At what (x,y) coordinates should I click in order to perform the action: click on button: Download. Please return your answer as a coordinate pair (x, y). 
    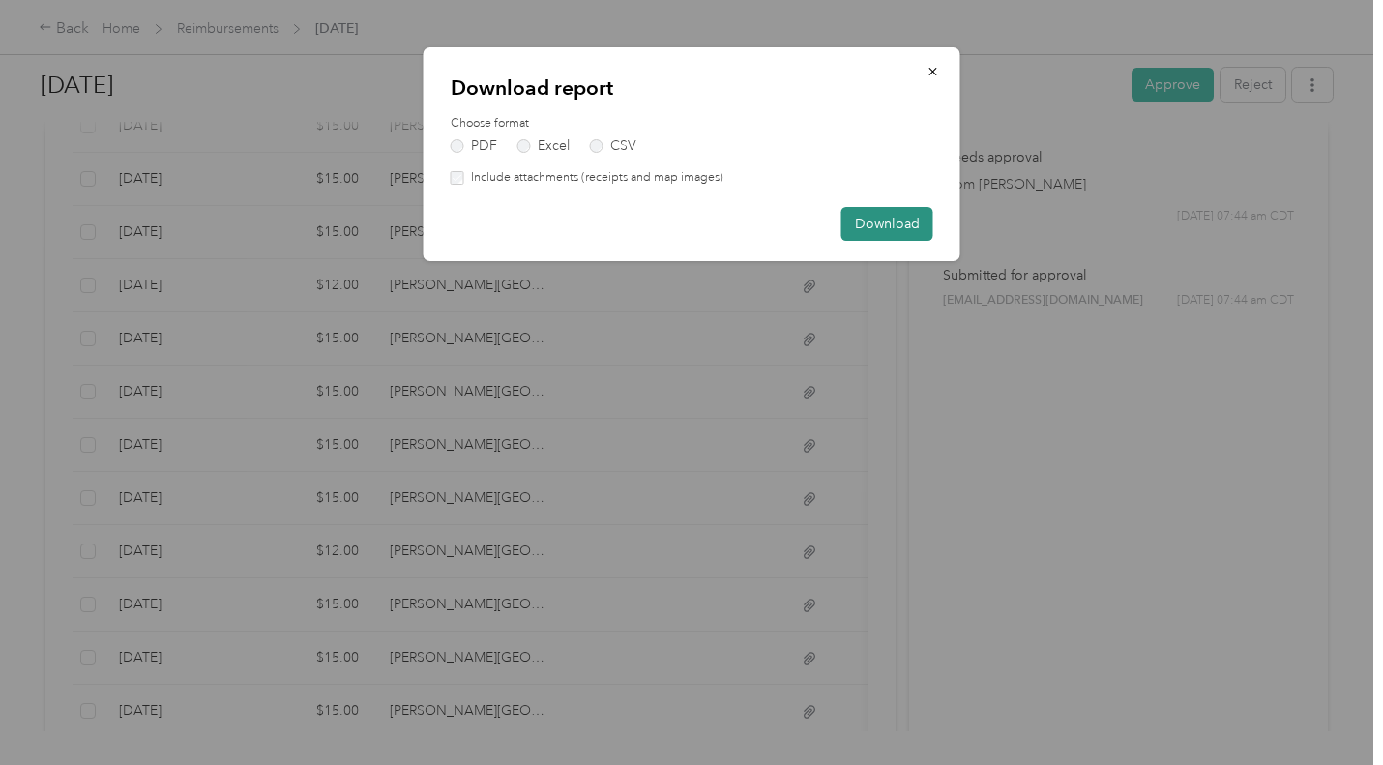
    Looking at the image, I should click on (887, 223).